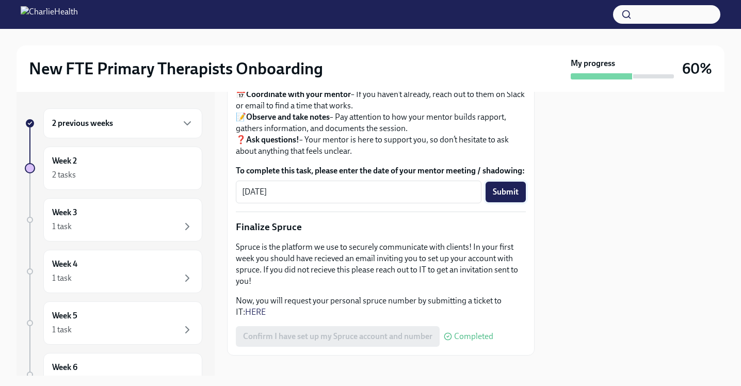 The height and width of the screenshot is (386, 741). What do you see at coordinates (256, 312) in the screenshot?
I see `a: HERE` at bounding box center [256, 312].